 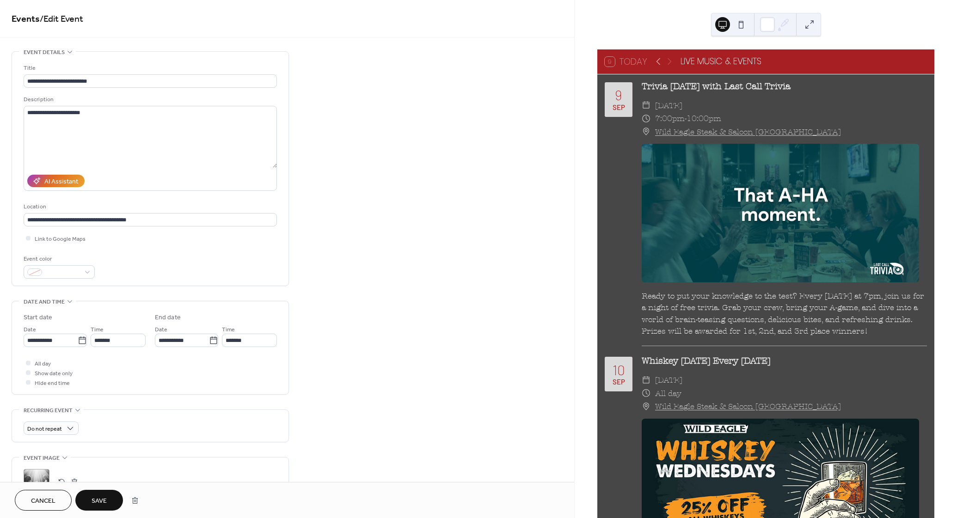 What do you see at coordinates (149, 207) in the screenshot?
I see `div: Location` at bounding box center [149, 207].